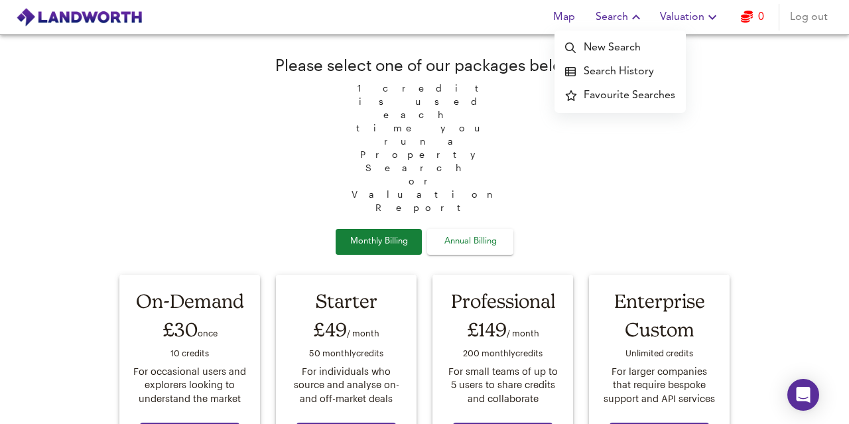  What do you see at coordinates (620, 72) in the screenshot?
I see `a: Search History` at bounding box center [620, 72].